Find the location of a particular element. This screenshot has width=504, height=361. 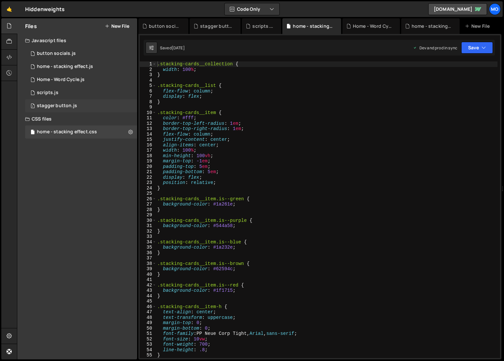

div: 24 is located at coordinates (148, 188).